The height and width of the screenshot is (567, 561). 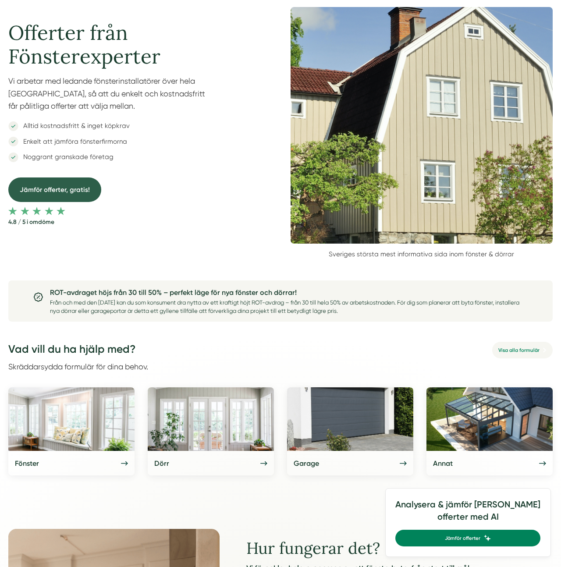 I want to click on img: Fönster, so click(x=71, y=419).